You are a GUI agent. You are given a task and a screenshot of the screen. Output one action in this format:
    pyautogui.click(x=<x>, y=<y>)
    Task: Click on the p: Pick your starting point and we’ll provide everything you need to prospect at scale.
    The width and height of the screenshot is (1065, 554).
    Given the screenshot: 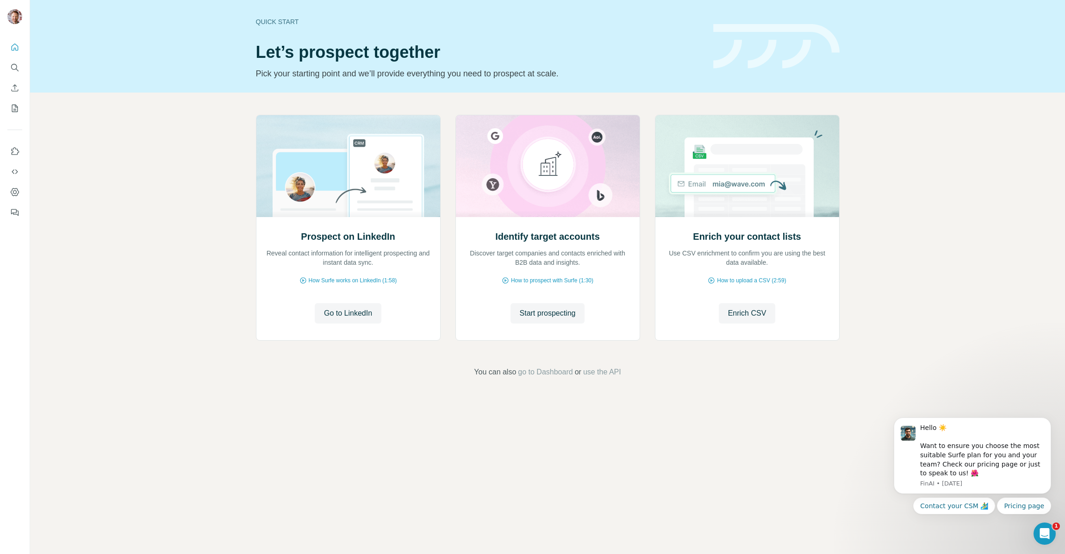 What is the action you would take?
    pyautogui.click(x=479, y=74)
    